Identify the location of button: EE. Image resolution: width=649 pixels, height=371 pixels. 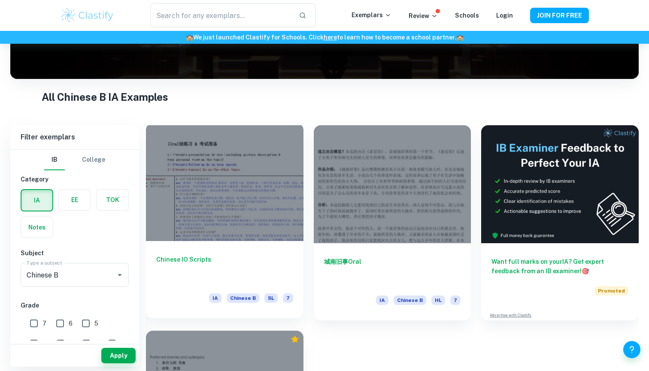
(75, 200).